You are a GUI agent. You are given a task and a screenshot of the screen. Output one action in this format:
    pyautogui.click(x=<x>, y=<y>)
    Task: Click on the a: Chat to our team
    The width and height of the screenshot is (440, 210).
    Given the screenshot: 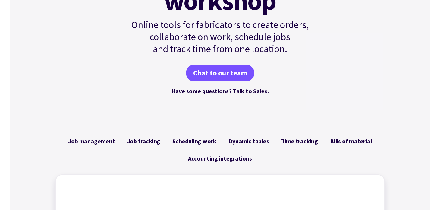 What is the action you would take?
    pyautogui.click(x=220, y=73)
    